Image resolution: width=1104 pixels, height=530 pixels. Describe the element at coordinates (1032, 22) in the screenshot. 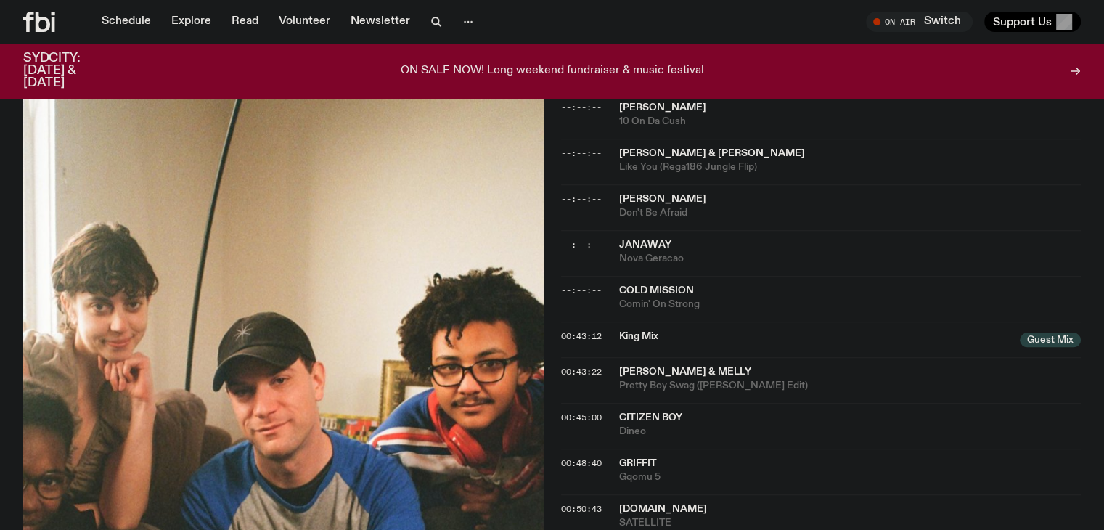

I see `button: Support Us` at that location.